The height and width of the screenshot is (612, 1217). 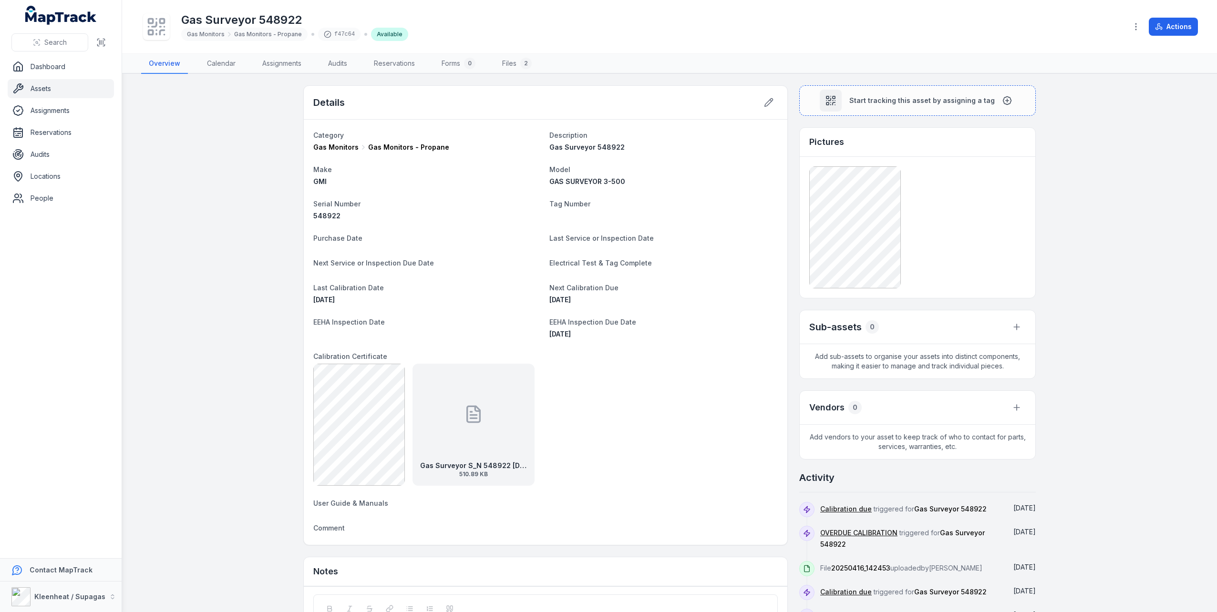 I want to click on strong: Kleenheat / Supagas, so click(x=70, y=597).